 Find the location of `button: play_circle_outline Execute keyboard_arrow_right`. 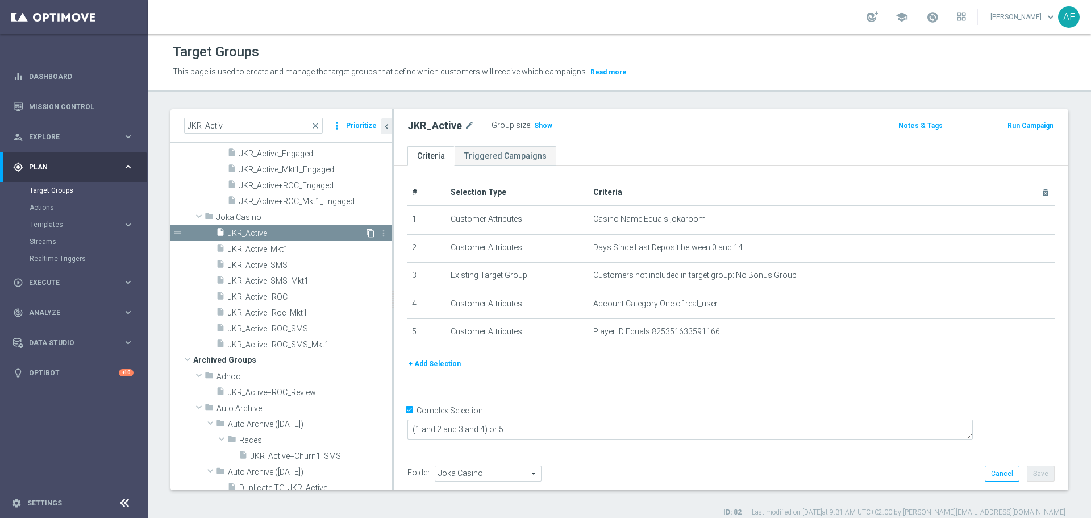

button: play_circle_outline Execute keyboard_arrow_right is located at coordinates (73, 282).